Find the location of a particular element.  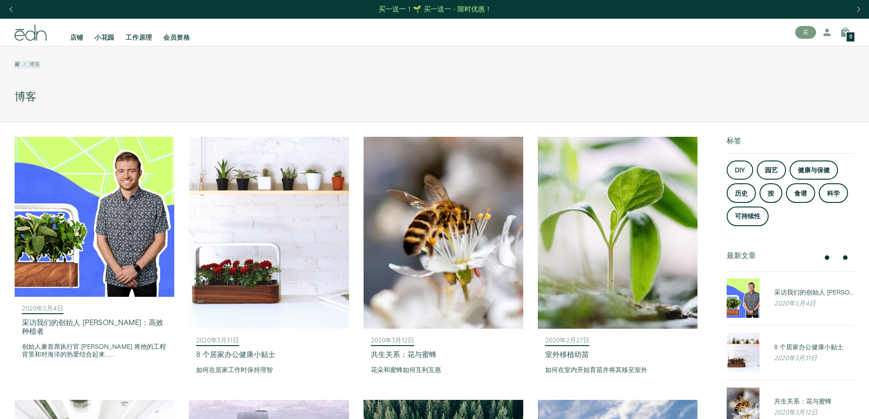

font: 按 is located at coordinates (771, 193).